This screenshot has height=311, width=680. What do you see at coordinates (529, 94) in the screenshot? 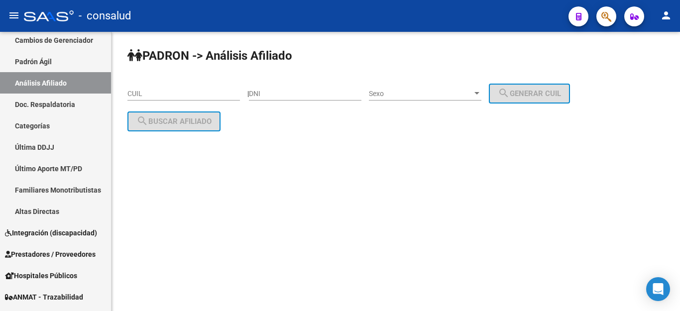
I see `span: Generar CUIL` at bounding box center [529, 94].